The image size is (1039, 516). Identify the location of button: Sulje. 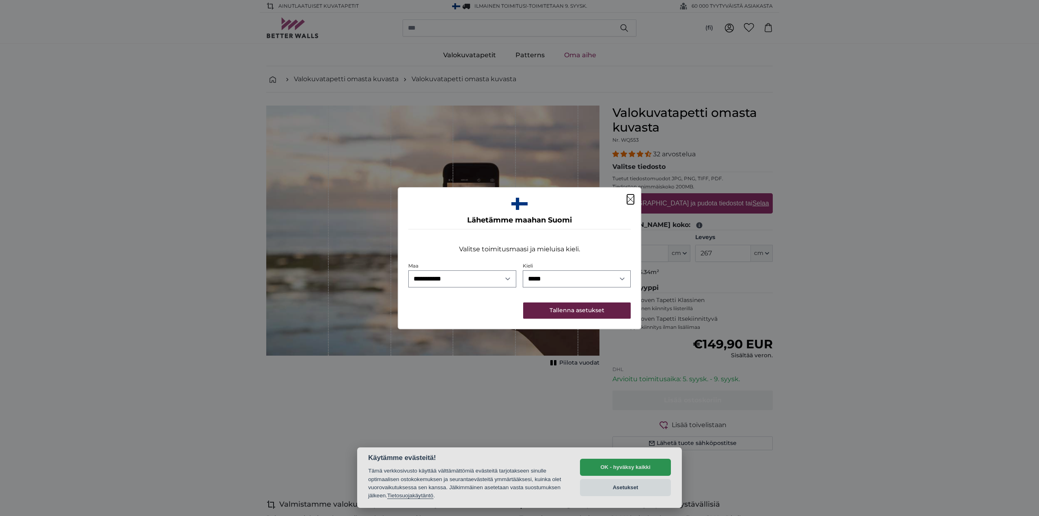
(630, 199).